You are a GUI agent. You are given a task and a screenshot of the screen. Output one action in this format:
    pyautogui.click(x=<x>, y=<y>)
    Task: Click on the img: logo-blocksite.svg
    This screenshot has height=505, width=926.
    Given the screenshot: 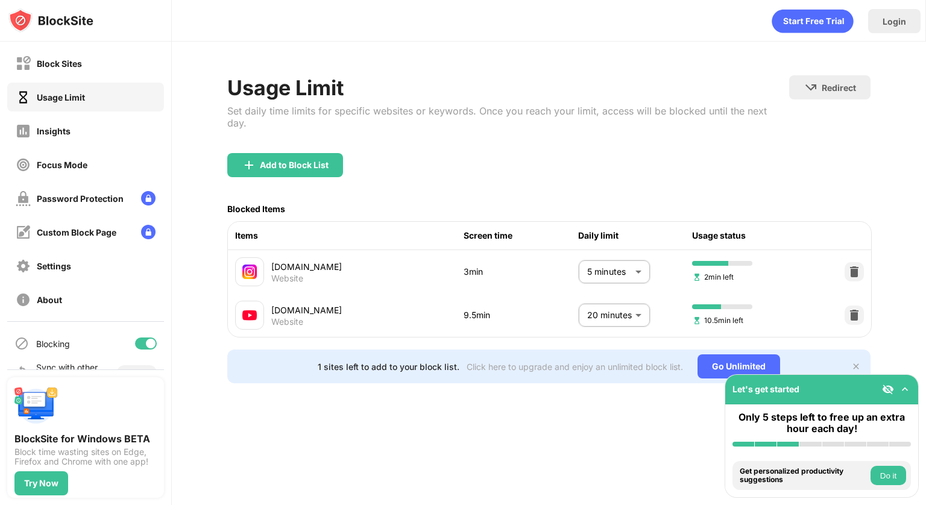 What is the action you would take?
    pyautogui.click(x=51, y=20)
    